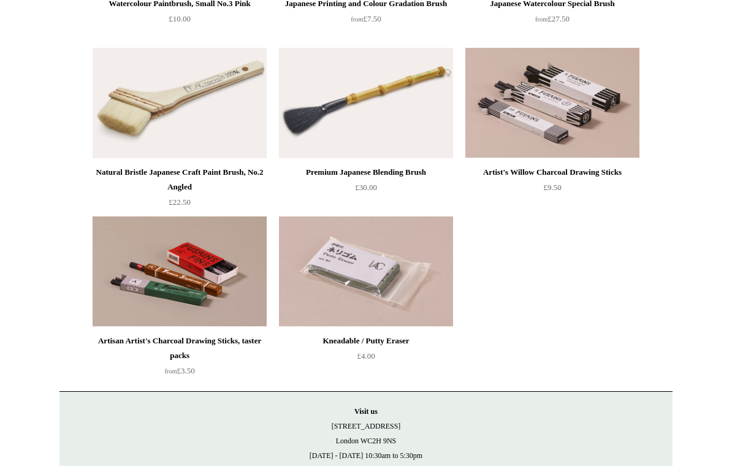 The width and height of the screenshot is (732, 466). I want to click on a: Kneadable / Putty Eraser Kneadable / Putty Eraser, so click(366, 272).